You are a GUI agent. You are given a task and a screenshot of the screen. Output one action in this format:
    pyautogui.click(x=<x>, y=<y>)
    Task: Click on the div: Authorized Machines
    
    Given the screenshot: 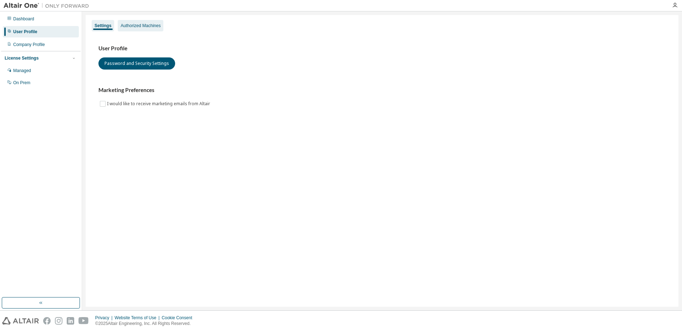 What is the action you would take?
    pyautogui.click(x=141, y=26)
    